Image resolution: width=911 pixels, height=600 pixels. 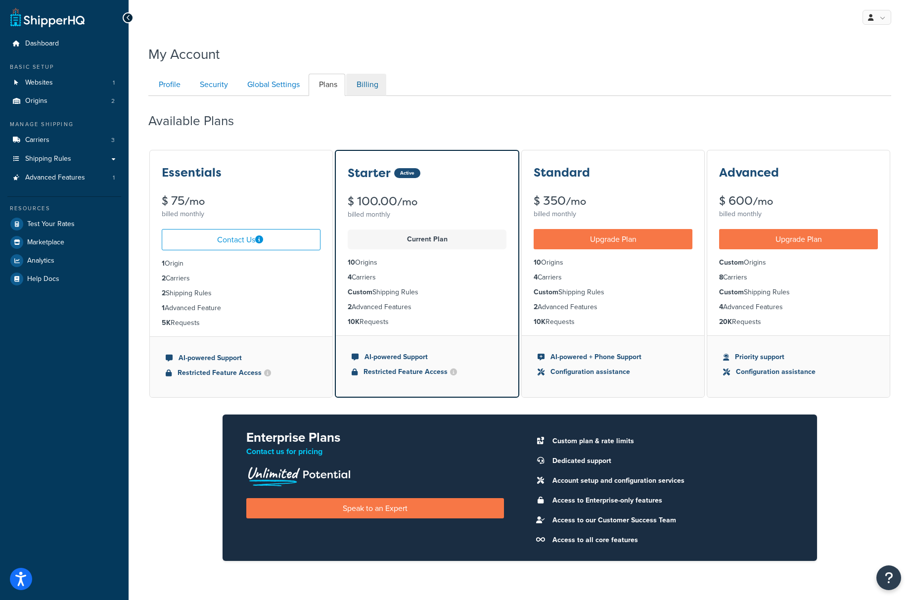 What do you see at coordinates (798, 372) in the screenshot?
I see `li: Configuration assistance` at bounding box center [798, 372].